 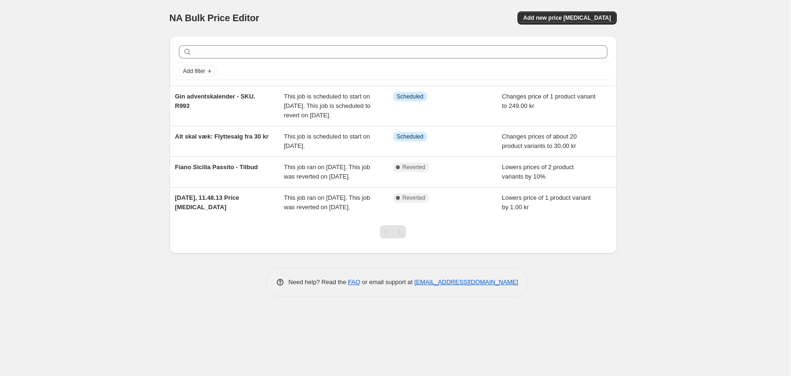 What do you see at coordinates (538, 171) in the screenshot?
I see `span: Lowers prices of 2 product variants by 10%` at bounding box center [538, 171].